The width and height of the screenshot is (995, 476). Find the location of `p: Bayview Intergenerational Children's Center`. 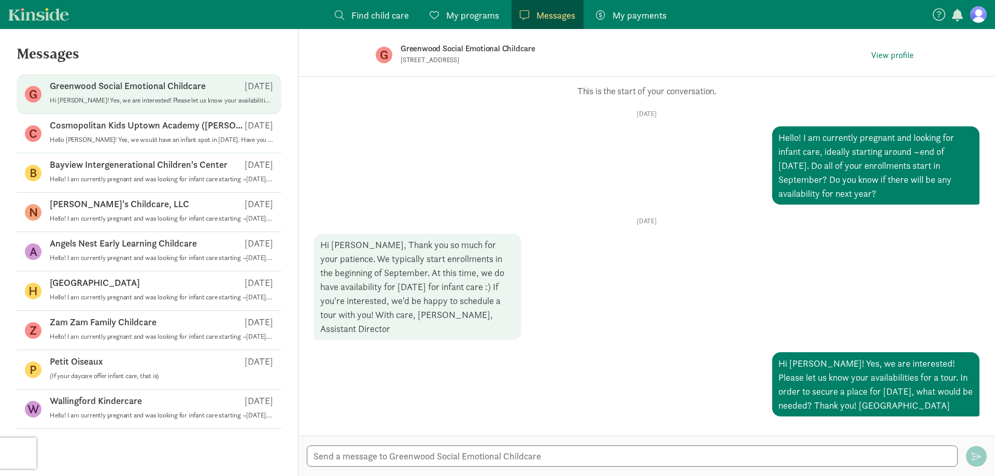

p: Bayview Intergenerational Children's Center is located at coordinates (138, 165).